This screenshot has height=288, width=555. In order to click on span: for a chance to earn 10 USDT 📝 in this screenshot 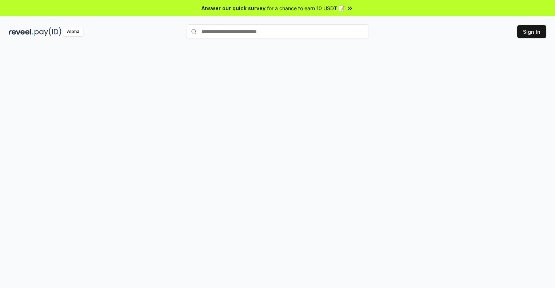, I will do `click(306, 8)`.